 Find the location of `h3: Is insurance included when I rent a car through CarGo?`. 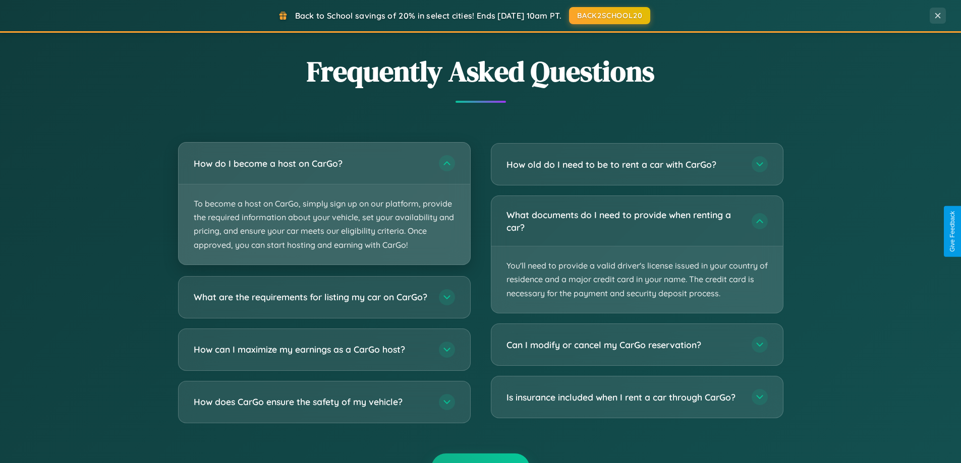

h3: Is insurance included when I rent a car through CarGo? is located at coordinates (624, 397).